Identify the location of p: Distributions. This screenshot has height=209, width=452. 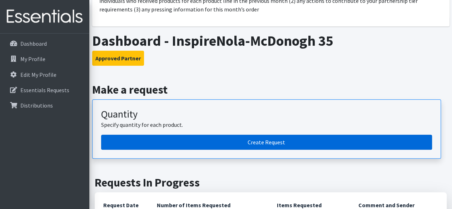
(36, 105).